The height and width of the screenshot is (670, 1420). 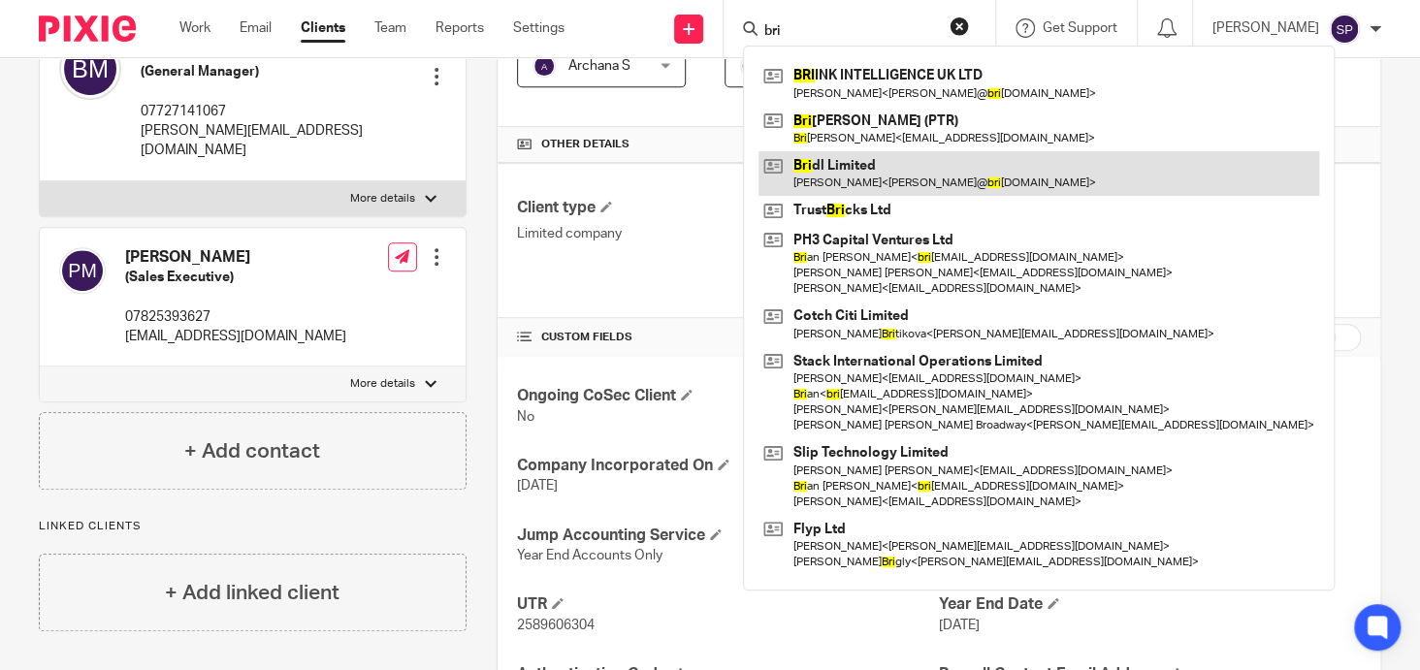 What do you see at coordinates (727, 466) in the screenshot?
I see `h4: Company Incorporated On` at bounding box center [727, 466].